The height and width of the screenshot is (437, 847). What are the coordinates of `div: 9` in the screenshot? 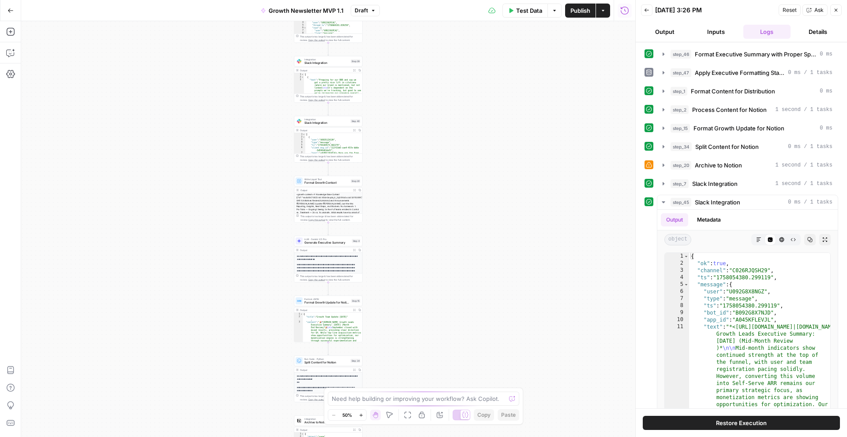 It's located at (676, 313).